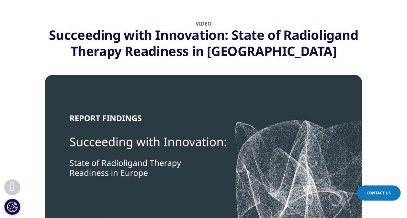 This screenshot has width=407, height=218. Describe the element at coordinates (378, 193) in the screenshot. I see `a: Contact Us` at that location.